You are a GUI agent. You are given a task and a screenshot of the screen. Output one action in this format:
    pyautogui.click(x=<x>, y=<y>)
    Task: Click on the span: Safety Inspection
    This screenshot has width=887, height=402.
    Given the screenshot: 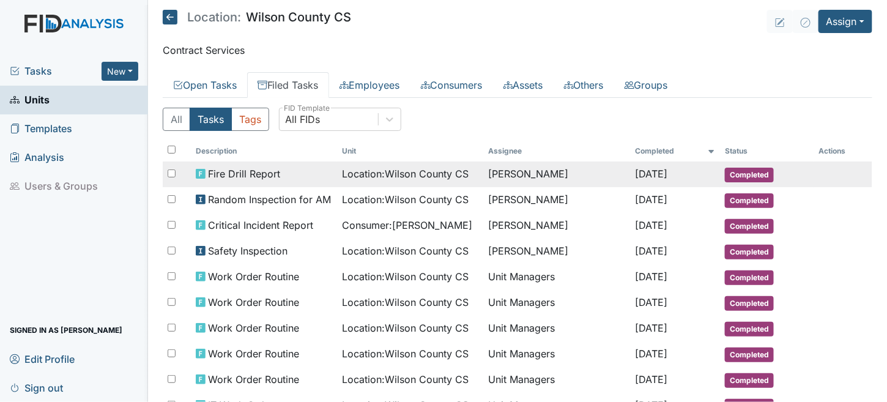 What is the action you would take?
    pyautogui.click(x=248, y=251)
    